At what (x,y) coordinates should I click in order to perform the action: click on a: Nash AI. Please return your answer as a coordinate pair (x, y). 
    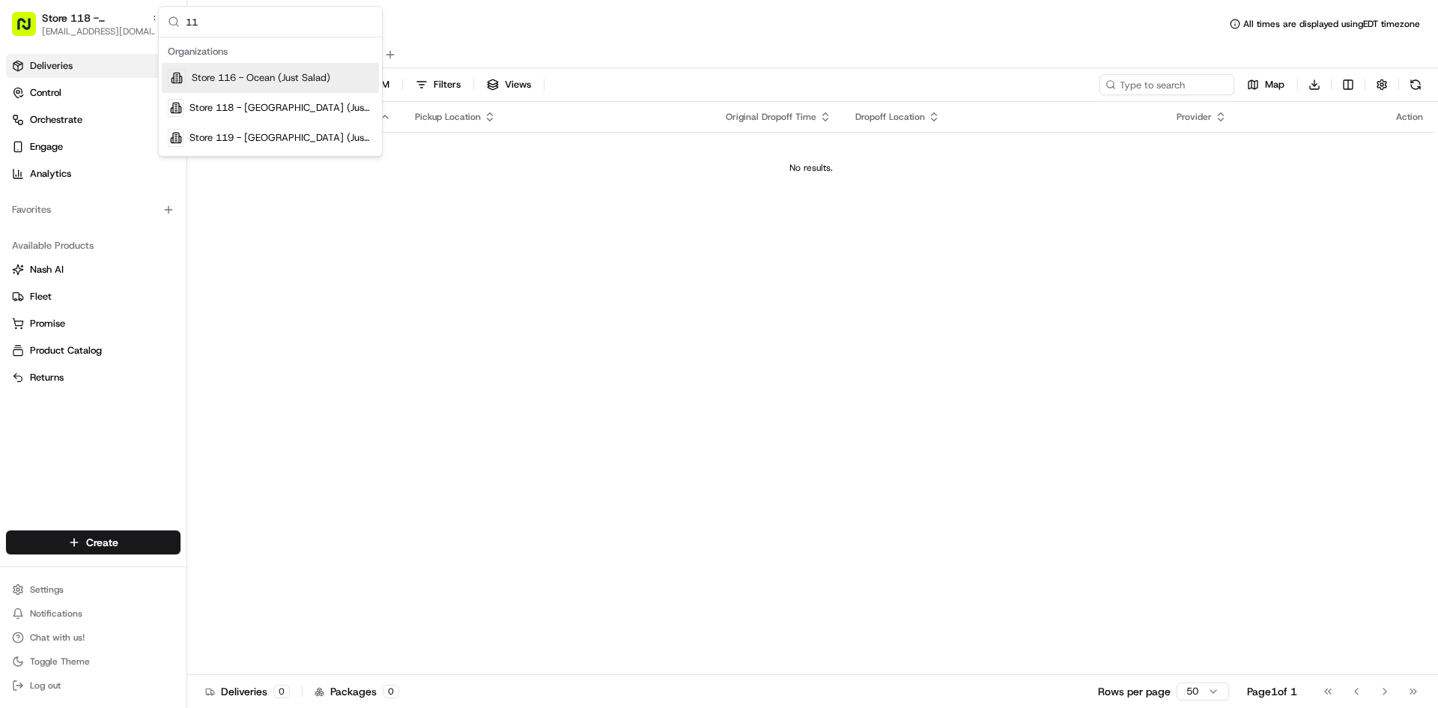
    Looking at the image, I should click on (93, 270).